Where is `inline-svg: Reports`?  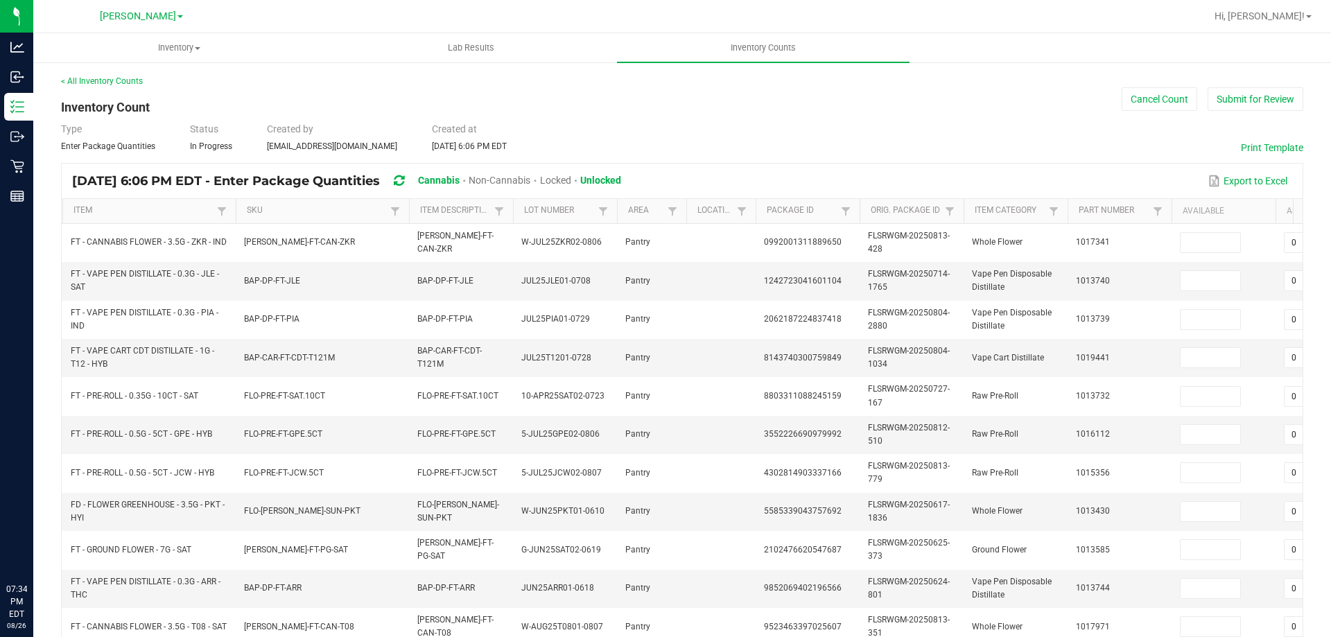 inline-svg: Reports is located at coordinates (17, 196).